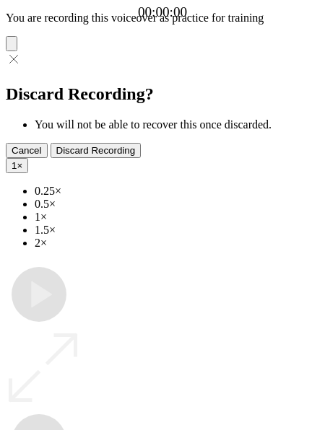 Image resolution: width=325 pixels, height=430 pixels. Describe the element at coordinates (96, 150) in the screenshot. I see `button: Discard Recording` at that location.